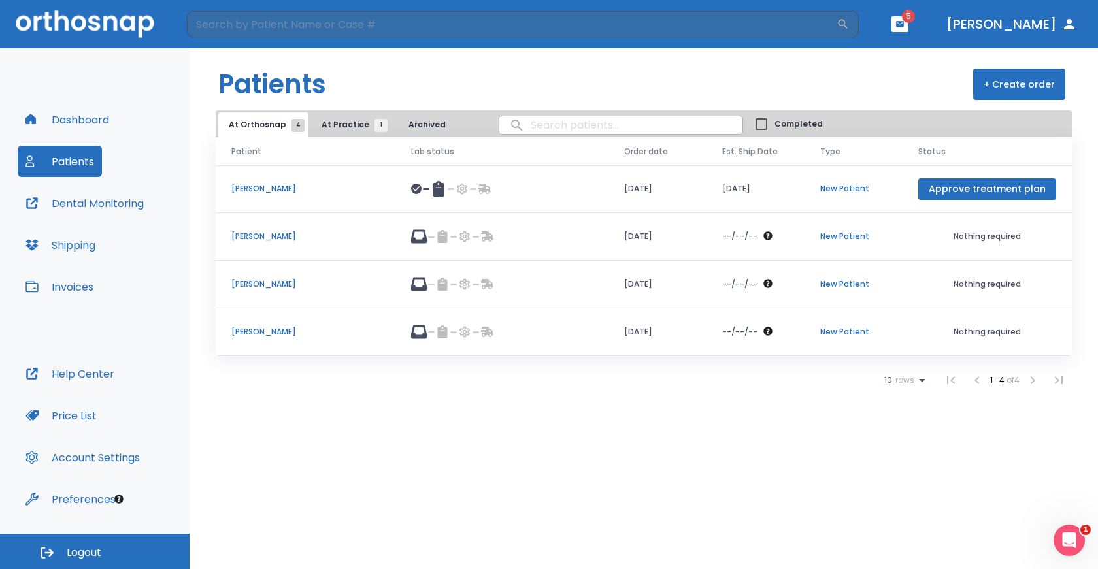  I want to click on span: 10, so click(888, 380).